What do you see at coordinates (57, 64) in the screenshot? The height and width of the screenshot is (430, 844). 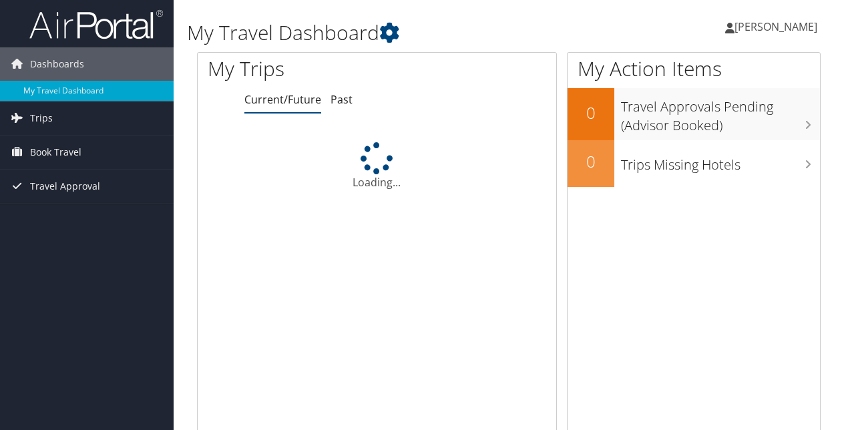 I see `span: Dashboards` at bounding box center [57, 64].